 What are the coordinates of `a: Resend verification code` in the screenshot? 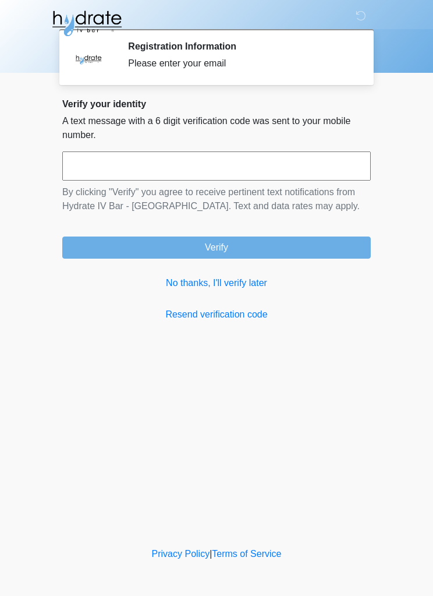 It's located at (217, 314).